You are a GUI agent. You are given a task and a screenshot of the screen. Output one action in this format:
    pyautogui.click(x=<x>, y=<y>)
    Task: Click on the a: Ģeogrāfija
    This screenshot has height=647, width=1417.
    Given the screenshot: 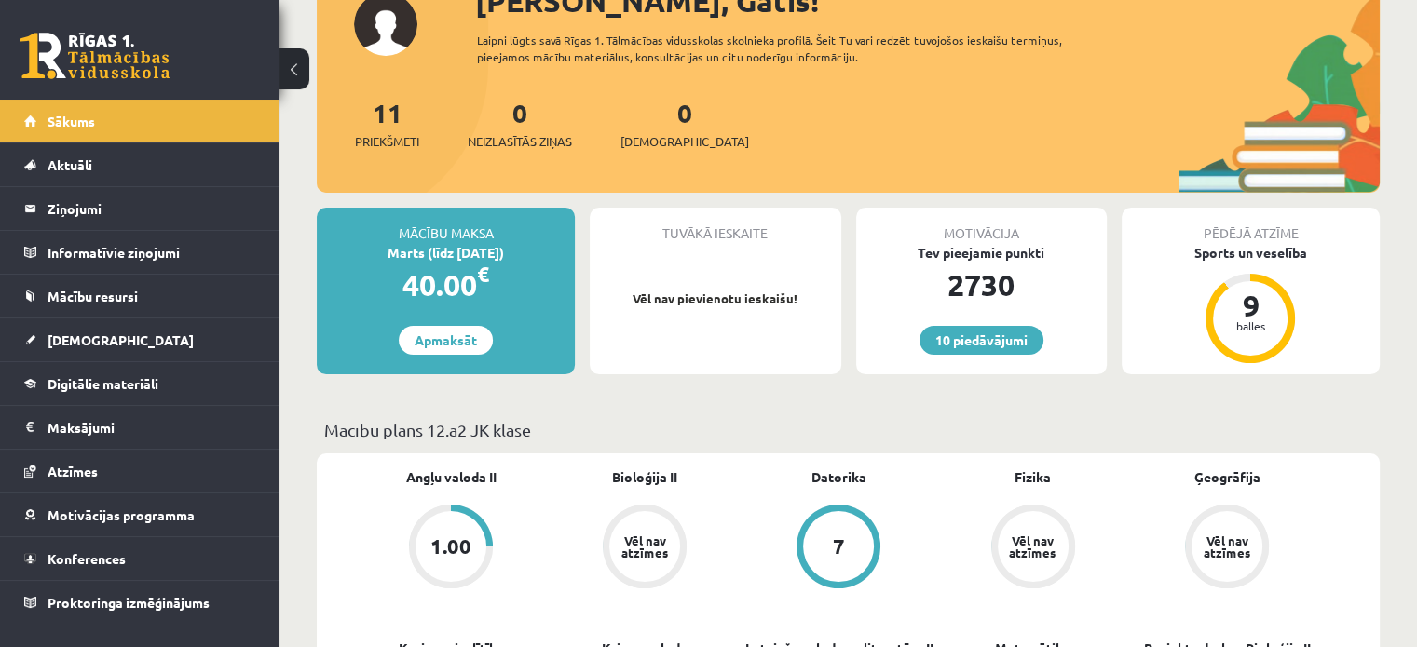 What is the action you would take?
    pyautogui.click(x=1226, y=477)
    